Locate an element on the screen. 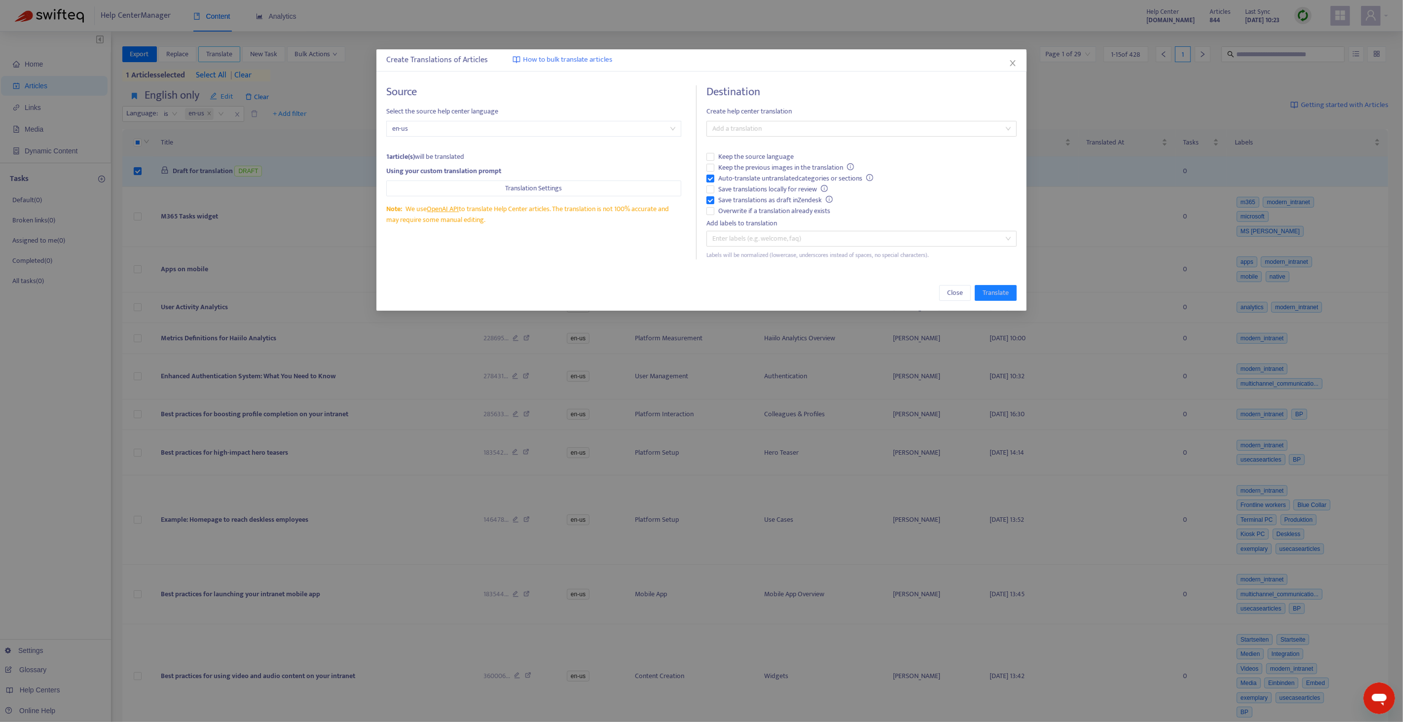 This screenshot has height=722, width=1403. div: Create Translations of Articles is located at coordinates (702, 60).